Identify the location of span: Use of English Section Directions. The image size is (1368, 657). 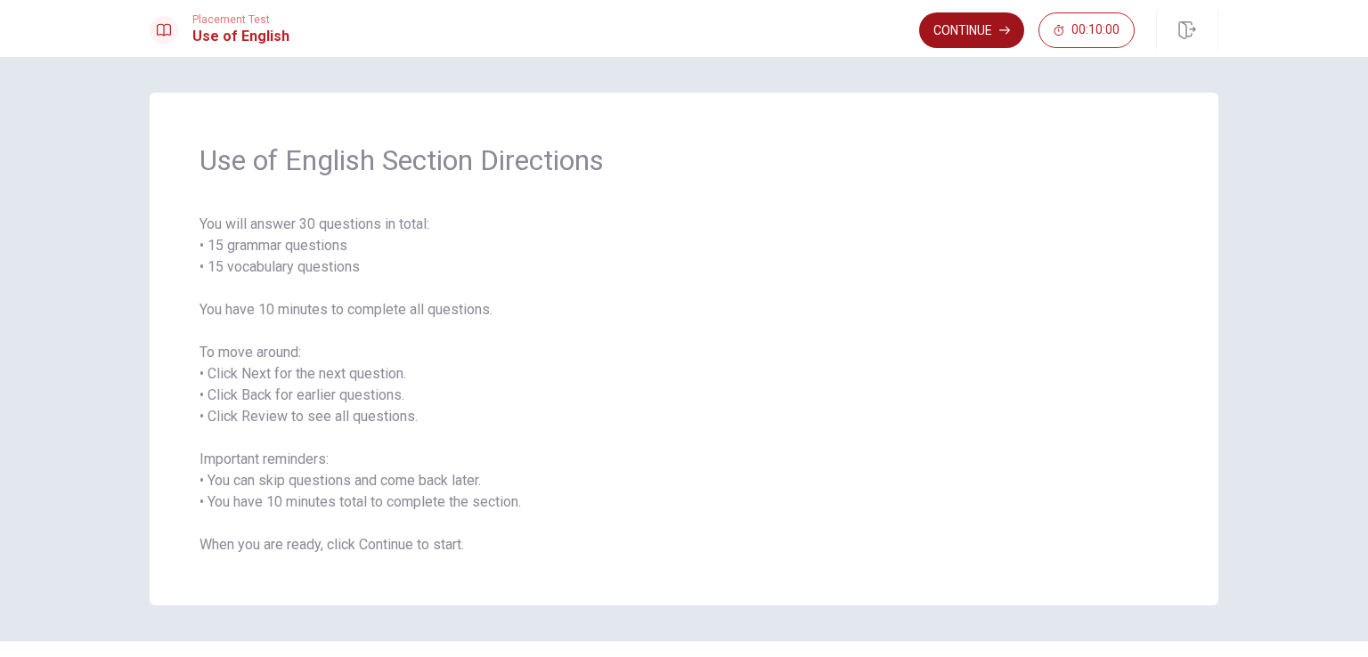
(684, 160).